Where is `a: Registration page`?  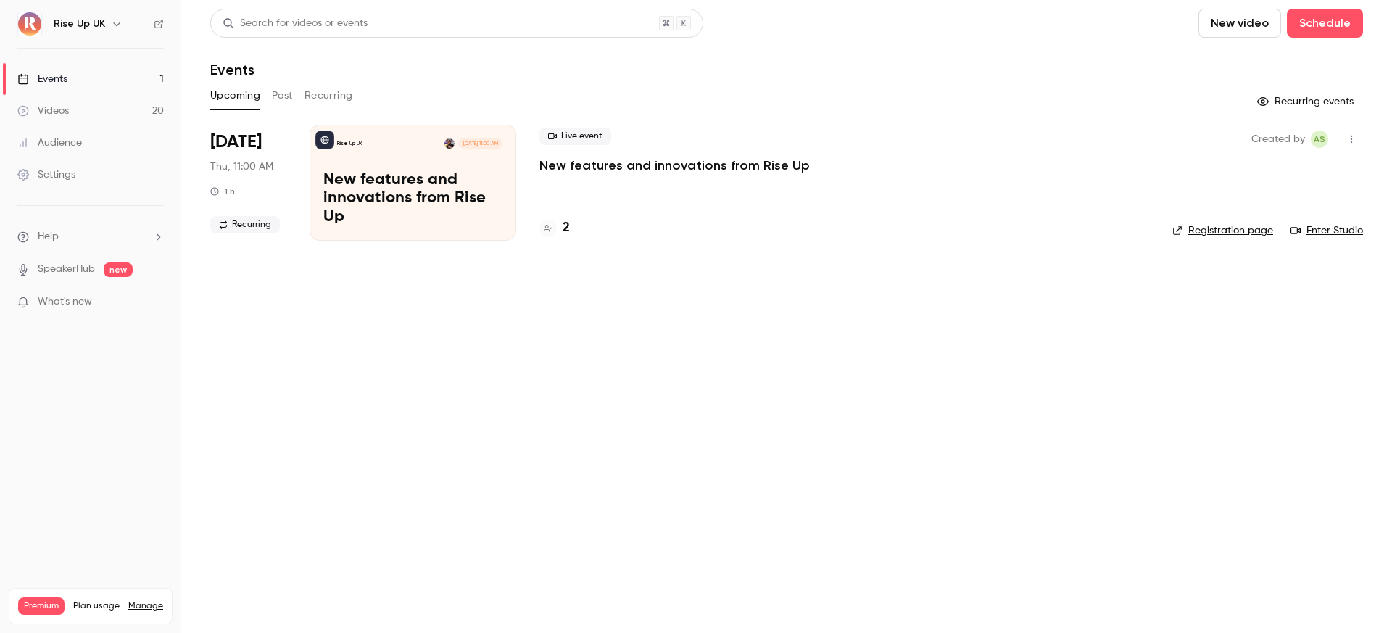 a: Registration page is located at coordinates (1223, 231).